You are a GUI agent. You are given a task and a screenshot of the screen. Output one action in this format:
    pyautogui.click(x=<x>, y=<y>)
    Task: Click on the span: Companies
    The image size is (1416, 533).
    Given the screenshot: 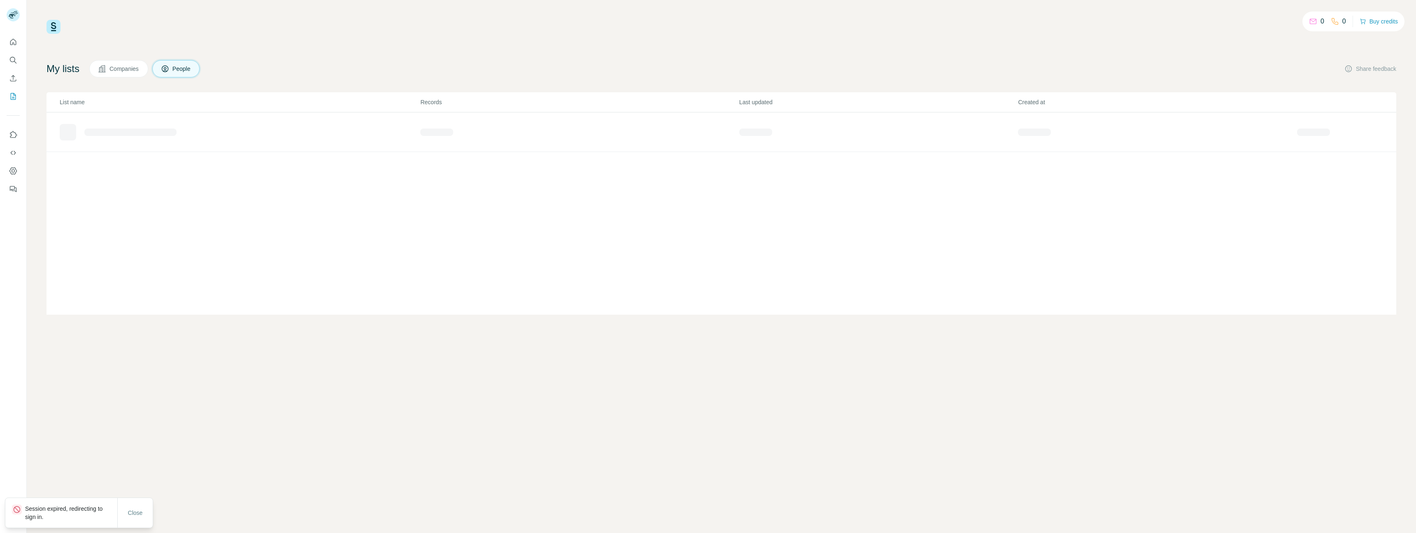 What is the action you would take?
    pyautogui.click(x=124, y=69)
    